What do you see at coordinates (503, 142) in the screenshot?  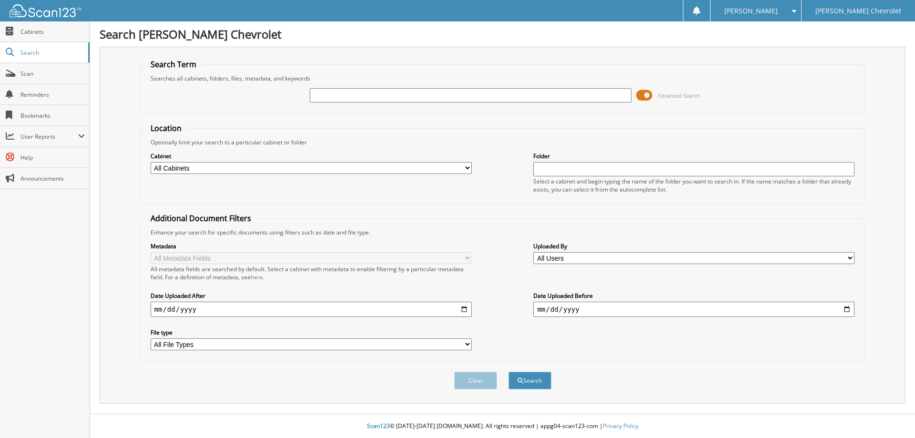 I see `div: Optionally limit your search to a particular cabinet or folder` at bounding box center [503, 142].